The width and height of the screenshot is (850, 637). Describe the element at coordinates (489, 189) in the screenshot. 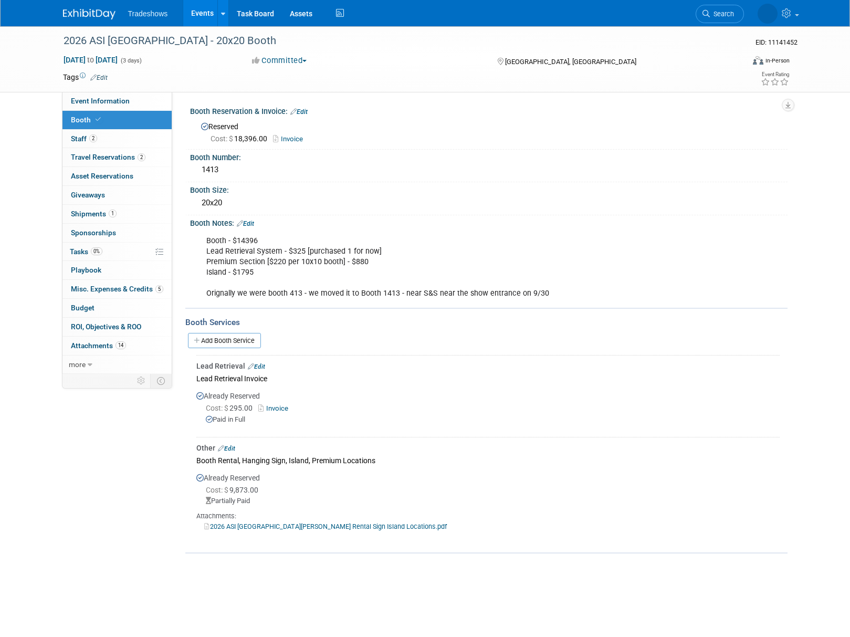

I see `div: Booth Size:` at that location.